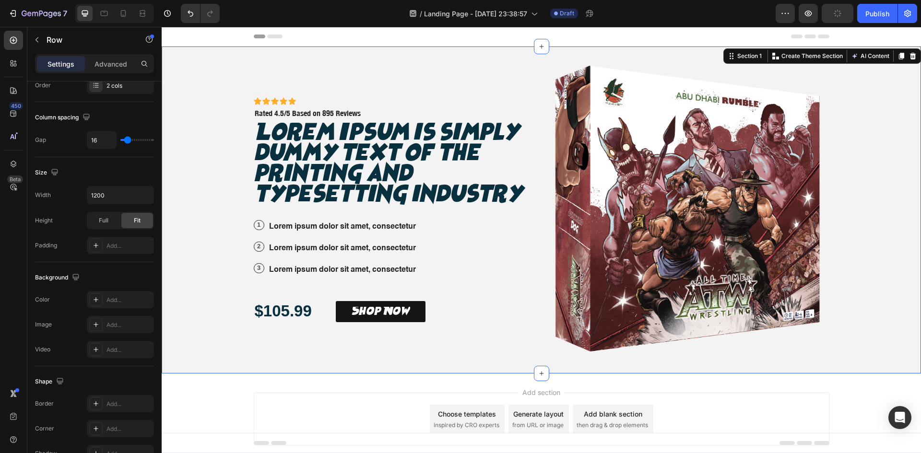 The height and width of the screenshot is (453, 921). What do you see at coordinates (97, 241) in the screenshot?
I see `p: 3` at bounding box center [97, 241].